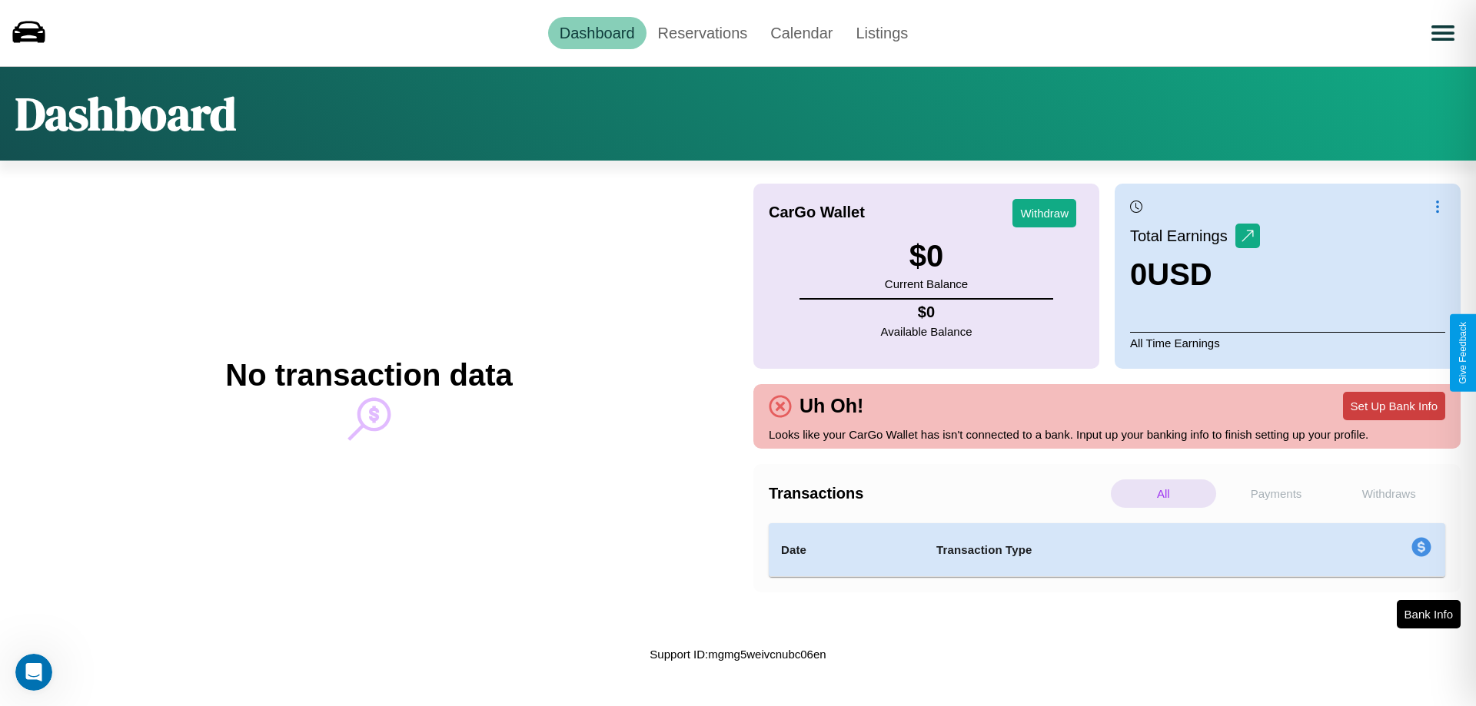  I want to click on h4: CarGo Wallet, so click(816, 212).